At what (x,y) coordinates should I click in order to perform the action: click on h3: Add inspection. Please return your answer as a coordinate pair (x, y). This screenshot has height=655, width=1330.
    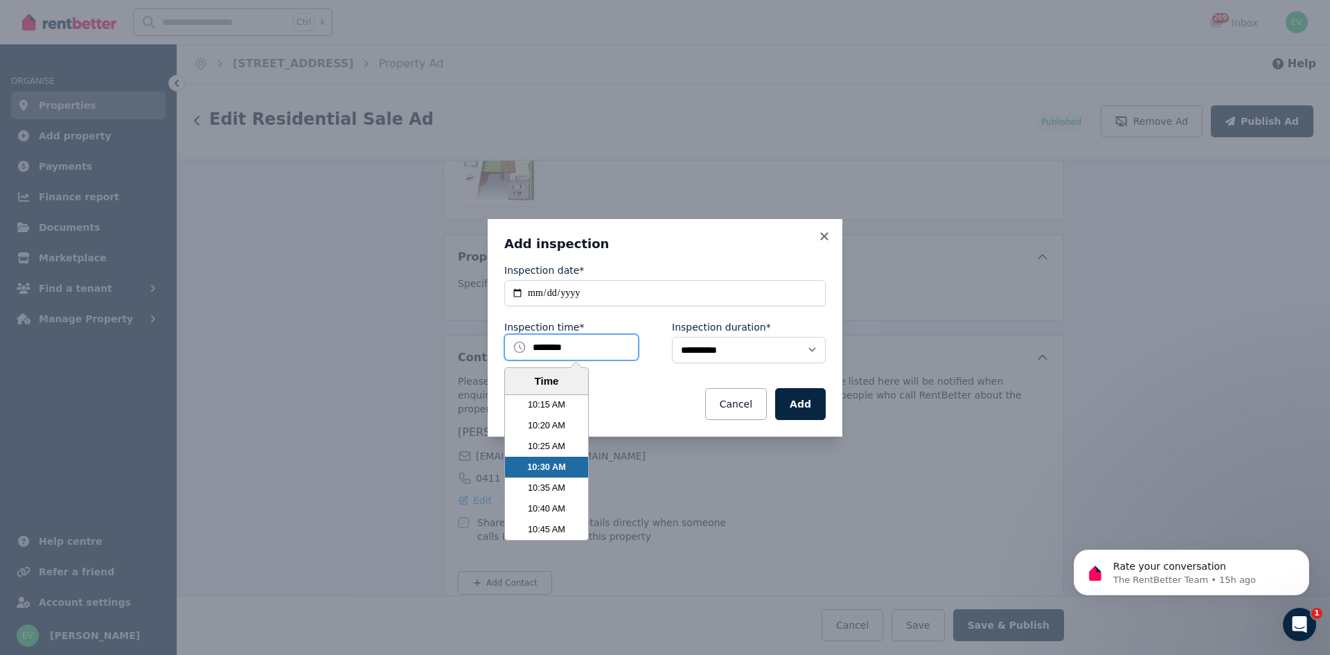
    Looking at the image, I should click on (665, 244).